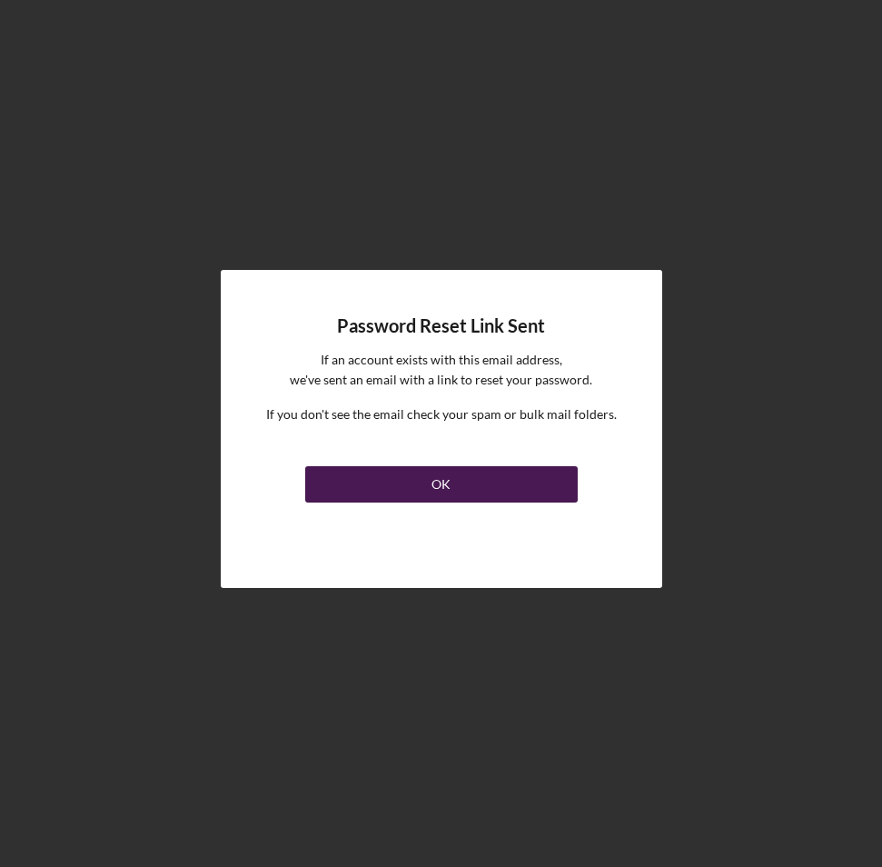 Image resolution: width=882 pixels, height=867 pixels. I want to click on p: If an account exists with this email address, we've sent an email with a link to reset your passw..., so click(441, 370).